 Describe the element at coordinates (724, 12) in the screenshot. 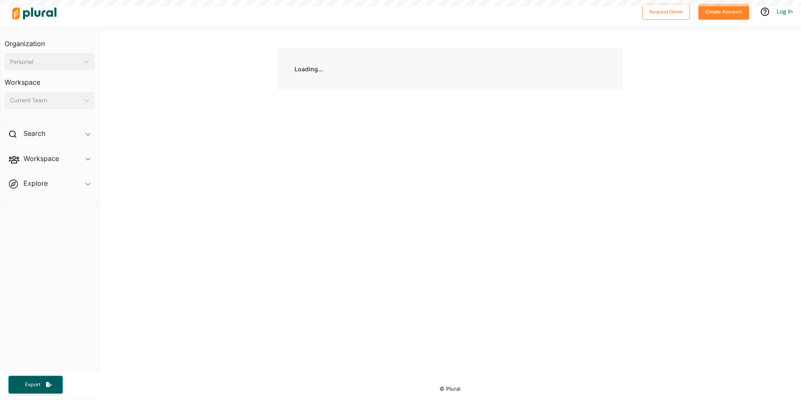

I see `button: Create Account` at that location.